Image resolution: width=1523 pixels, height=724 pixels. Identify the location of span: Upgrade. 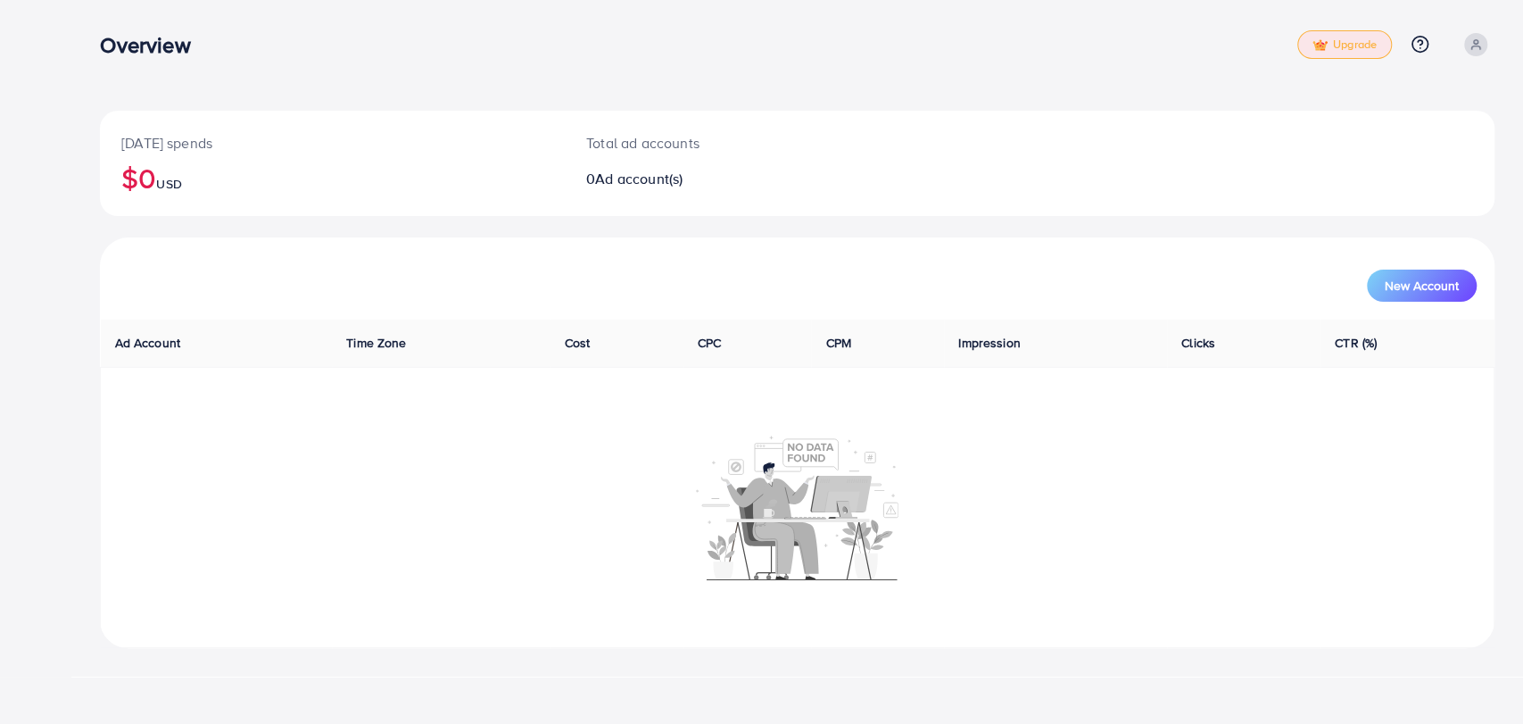
(1345, 45).